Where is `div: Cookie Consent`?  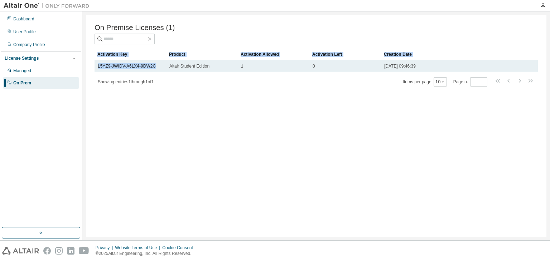 div: Cookie Consent is located at coordinates (179, 248).